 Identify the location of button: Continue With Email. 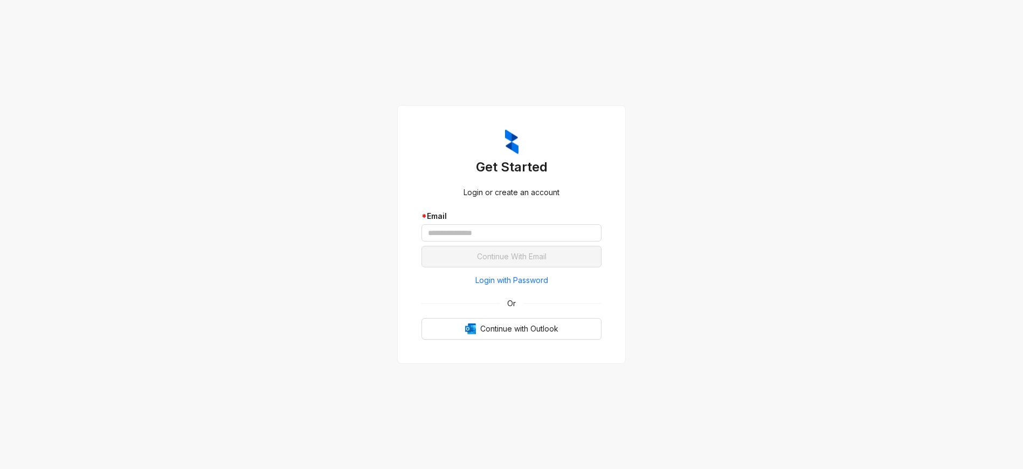
(512, 257).